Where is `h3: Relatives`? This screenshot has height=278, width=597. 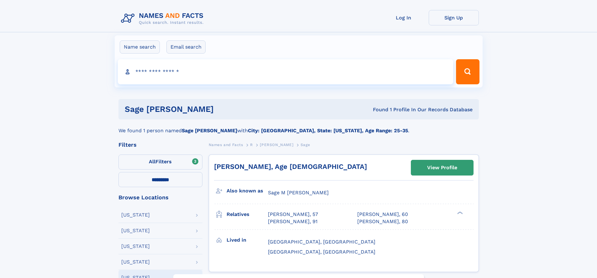
h3: Relatives is located at coordinates (247, 214).